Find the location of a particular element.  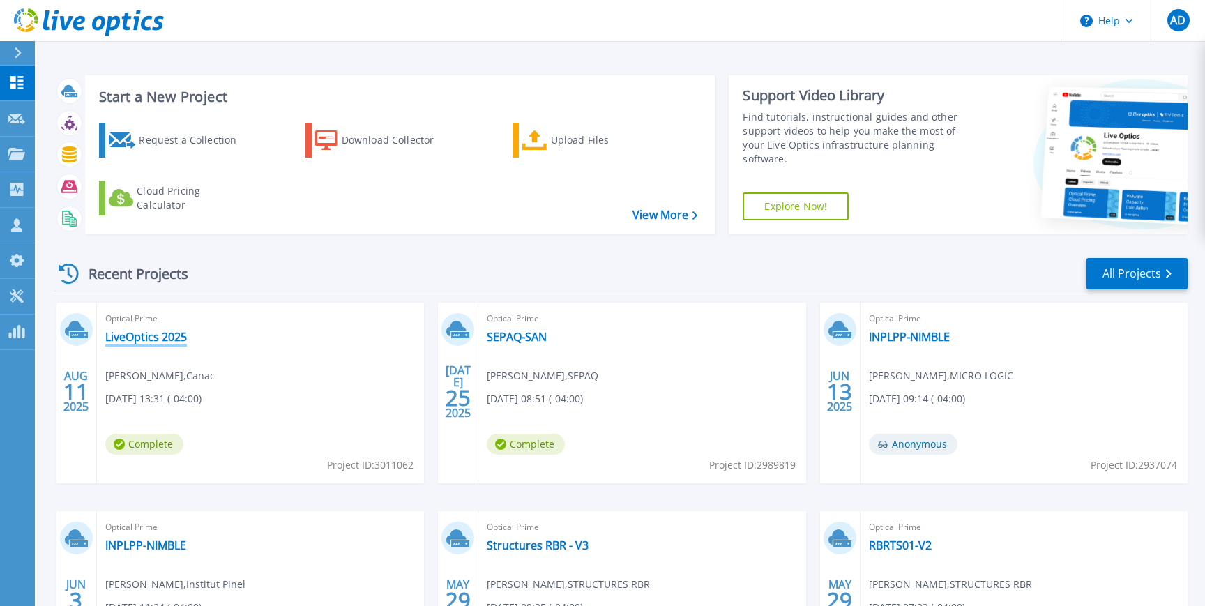

a: Structures RBR - V3 is located at coordinates (538, 545).